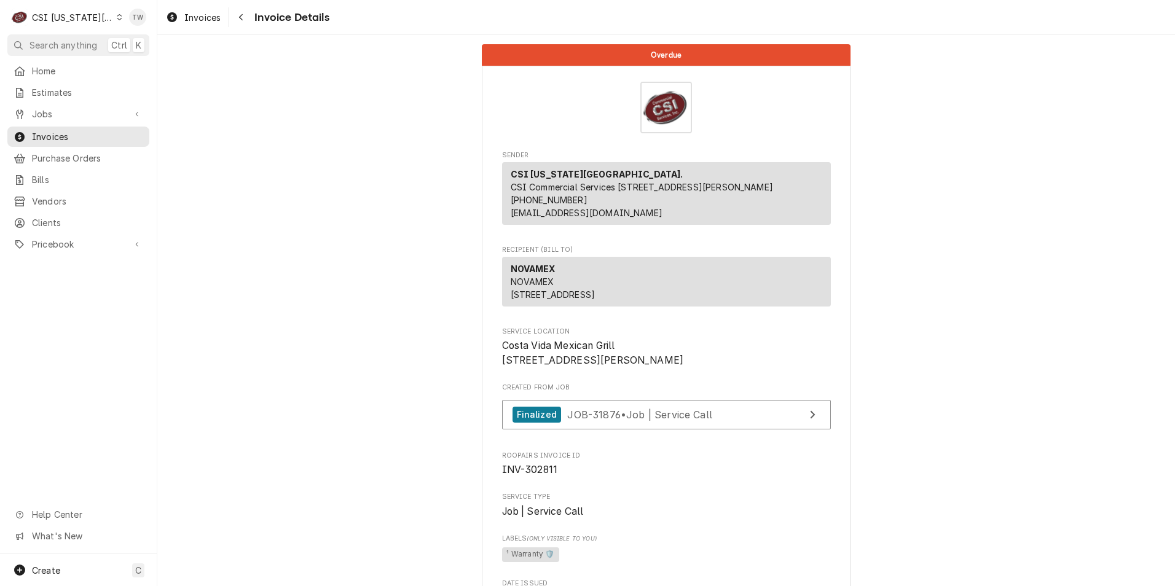 The image size is (1175, 586). I want to click on span: Created From Job, so click(666, 388).